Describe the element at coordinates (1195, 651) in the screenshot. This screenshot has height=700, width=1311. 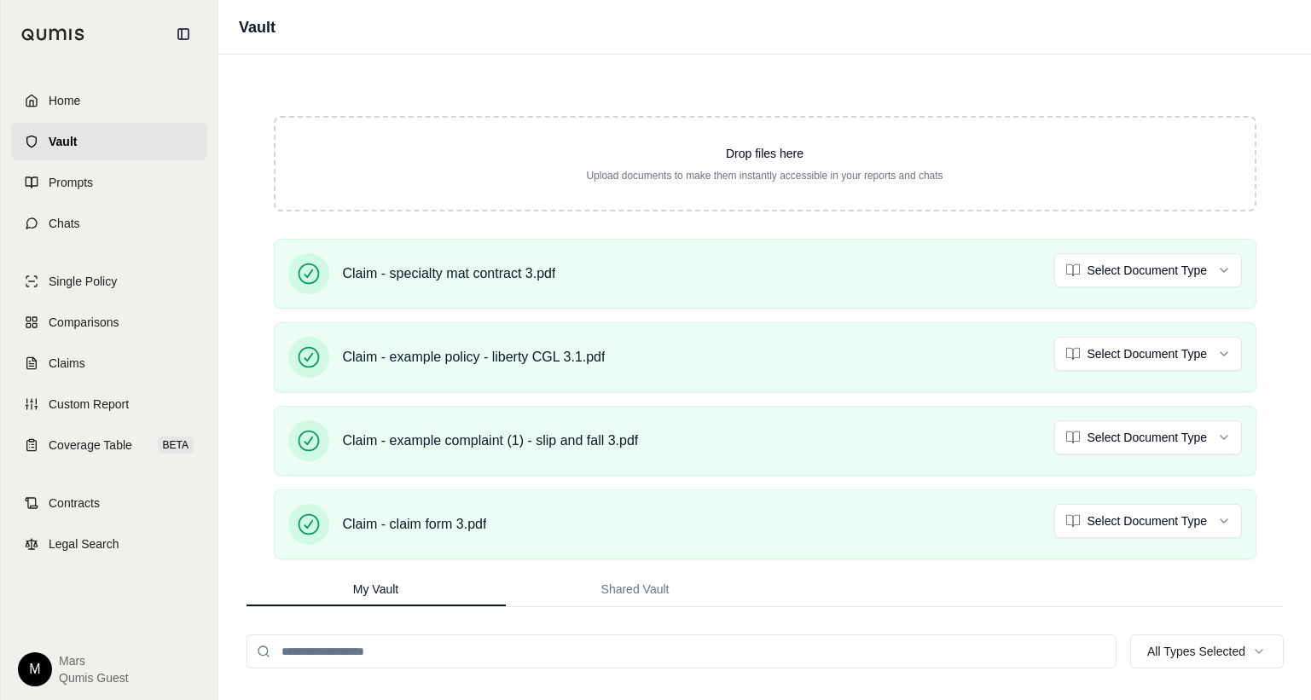
I see `span: All Types Selected` at that location.